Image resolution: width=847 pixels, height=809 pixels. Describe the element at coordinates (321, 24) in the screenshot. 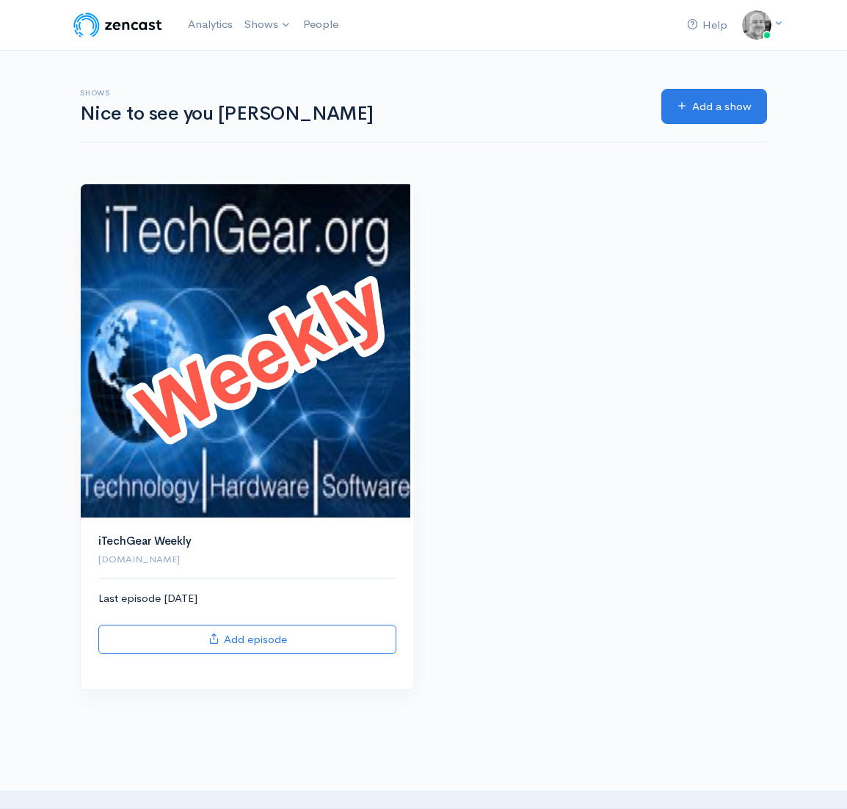

I see `a: People` at that location.